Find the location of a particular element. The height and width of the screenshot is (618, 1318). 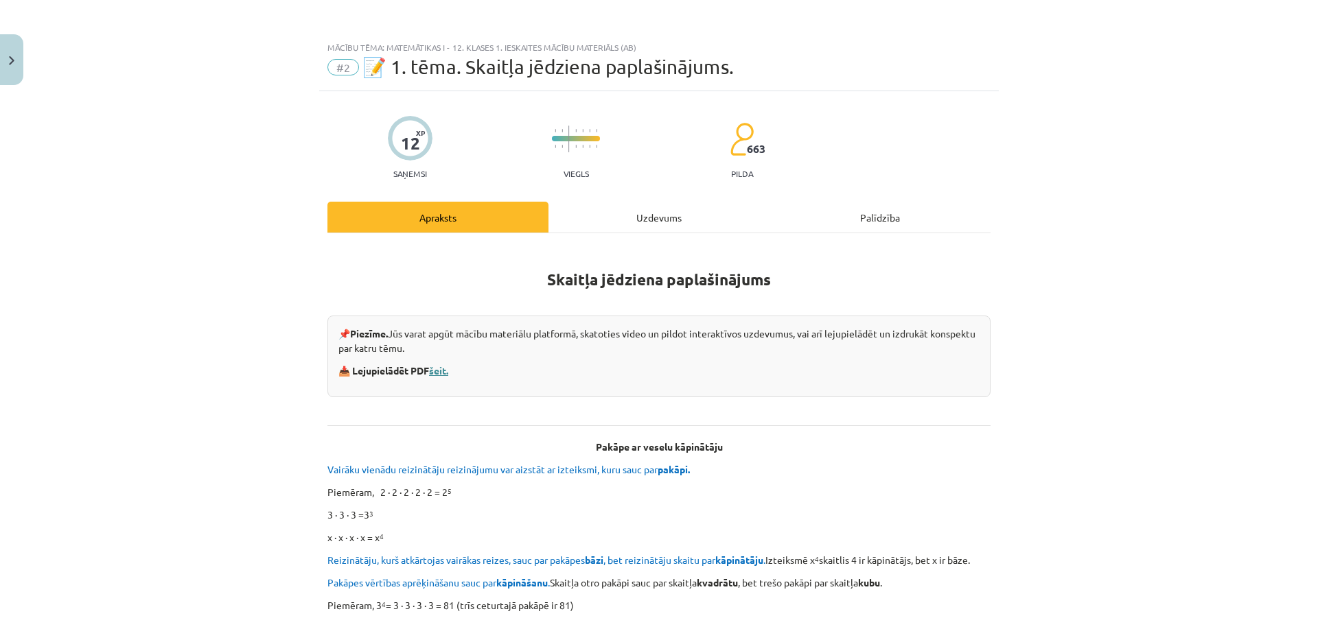

a: šeit. is located at coordinates (439, 371).